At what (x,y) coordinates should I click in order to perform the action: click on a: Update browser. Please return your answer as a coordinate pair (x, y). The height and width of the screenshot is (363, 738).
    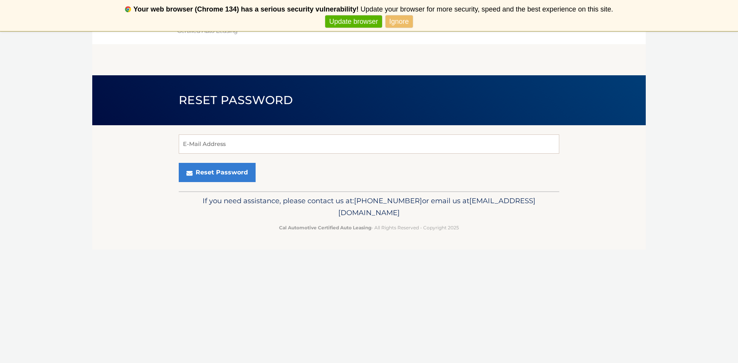
    Looking at the image, I should click on (353, 22).